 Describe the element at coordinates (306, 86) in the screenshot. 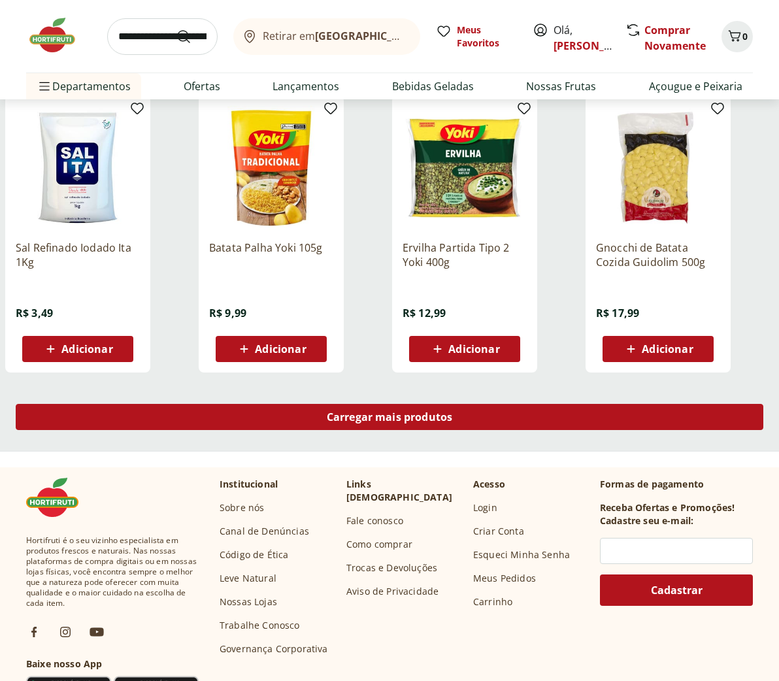

I see `a: Lançamentos` at that location.